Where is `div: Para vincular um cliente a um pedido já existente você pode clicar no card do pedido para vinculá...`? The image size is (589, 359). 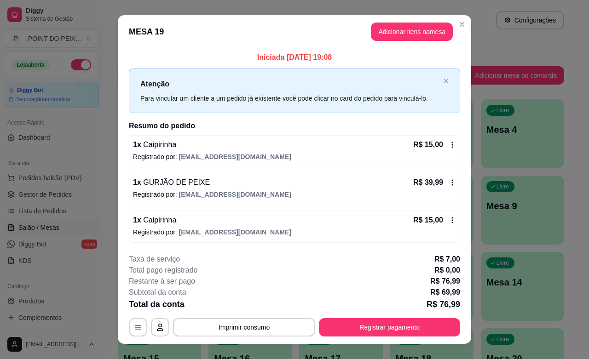
div: Para vincular um cliente a um pedido já existente você pode clicar no card do pedido para vinculá... is located at coordinates (290, 98).